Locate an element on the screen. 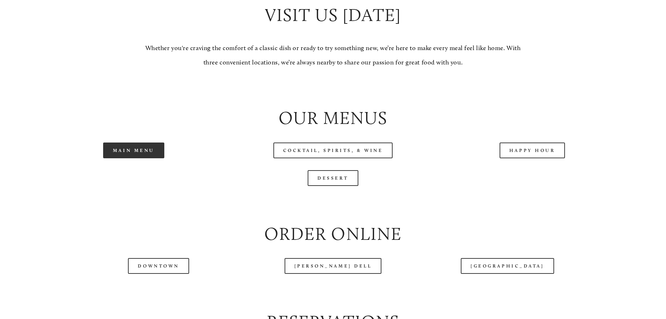 Image resolution: width=666 pixels, height=319 pixels. a: Downtown is located at coordinates (158, 265).